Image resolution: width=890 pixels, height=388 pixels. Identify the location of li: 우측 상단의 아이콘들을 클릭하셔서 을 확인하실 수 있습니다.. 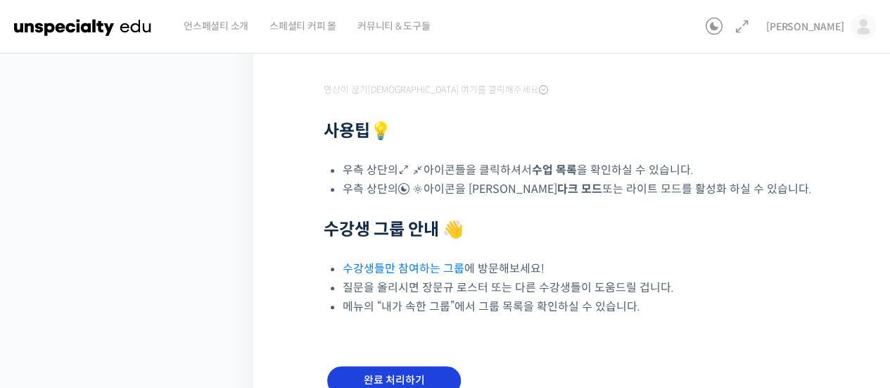
(585, 170).